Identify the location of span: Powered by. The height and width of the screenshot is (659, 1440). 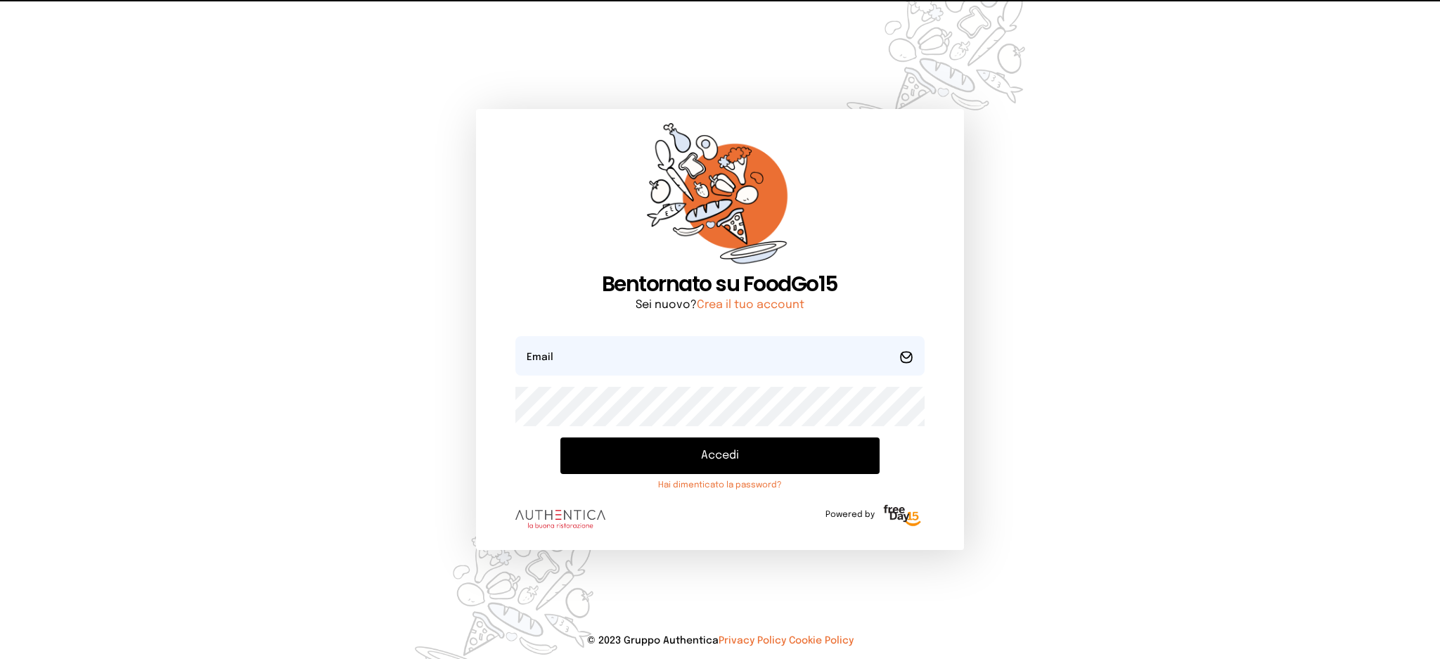
(850, 515).